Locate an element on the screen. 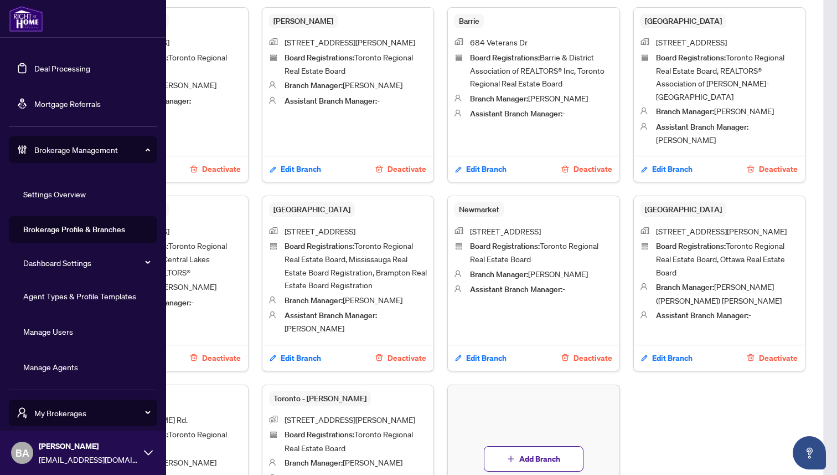 The height and width of the screenshot is (475, 837). button: Open asap is located at coordinates (810, 452).